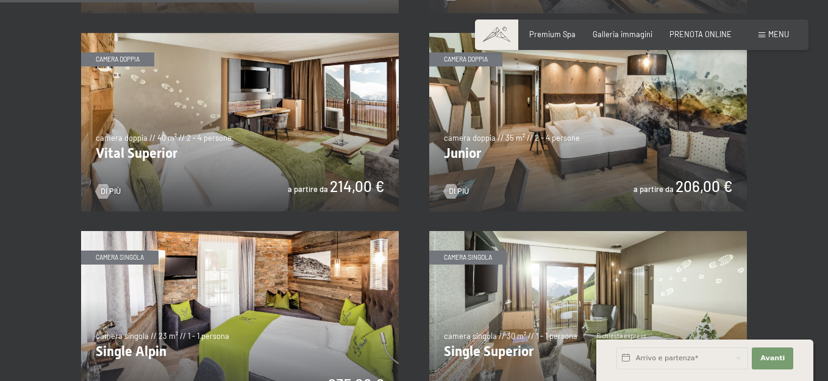  What do you see at coordinates (622, 34) in the screenshot?
I see `span: Galleria immagini` at bounding box center [622, 34].